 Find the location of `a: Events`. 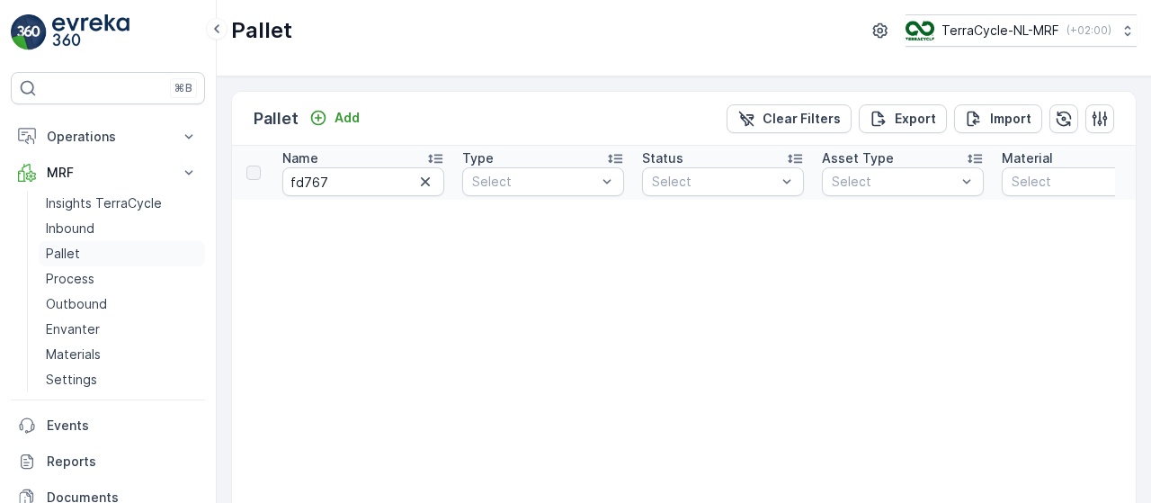

a: Events is located at coordinates (108, 425).